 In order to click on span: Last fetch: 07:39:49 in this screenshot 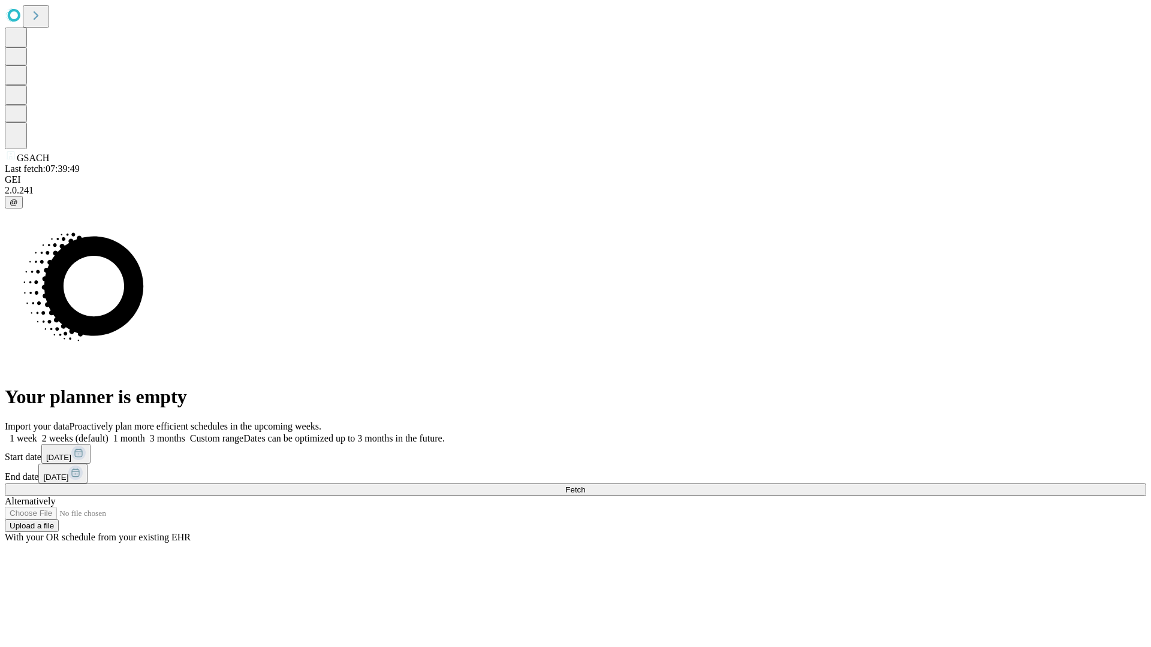, I will do `click(42, 168)`.